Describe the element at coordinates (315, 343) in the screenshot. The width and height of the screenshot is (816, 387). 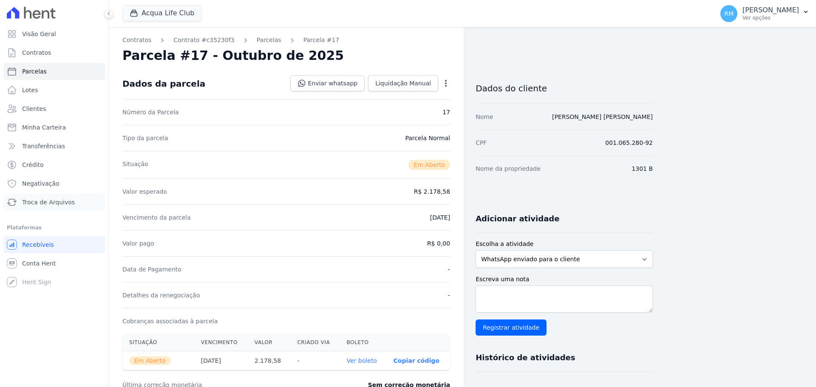
I see `th: Criado via` at that location.